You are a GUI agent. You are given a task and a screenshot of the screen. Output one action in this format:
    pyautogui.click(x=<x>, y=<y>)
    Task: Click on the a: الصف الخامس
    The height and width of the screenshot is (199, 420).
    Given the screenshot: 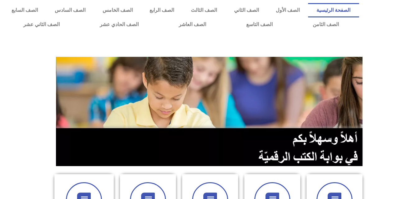 What is the action you would take?
    pyautogui.click(x=117, y=10)
    